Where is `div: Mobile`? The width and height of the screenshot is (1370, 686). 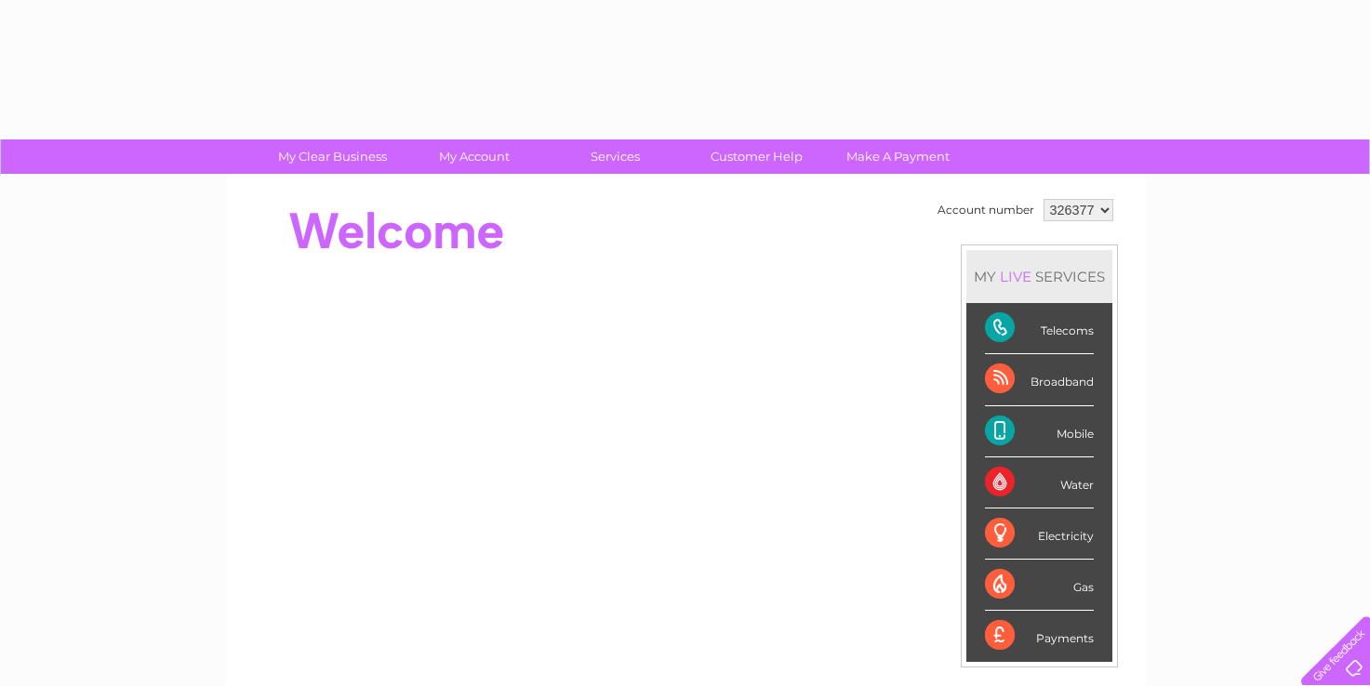
div: Mobile is located at coordinates (1039, 432).